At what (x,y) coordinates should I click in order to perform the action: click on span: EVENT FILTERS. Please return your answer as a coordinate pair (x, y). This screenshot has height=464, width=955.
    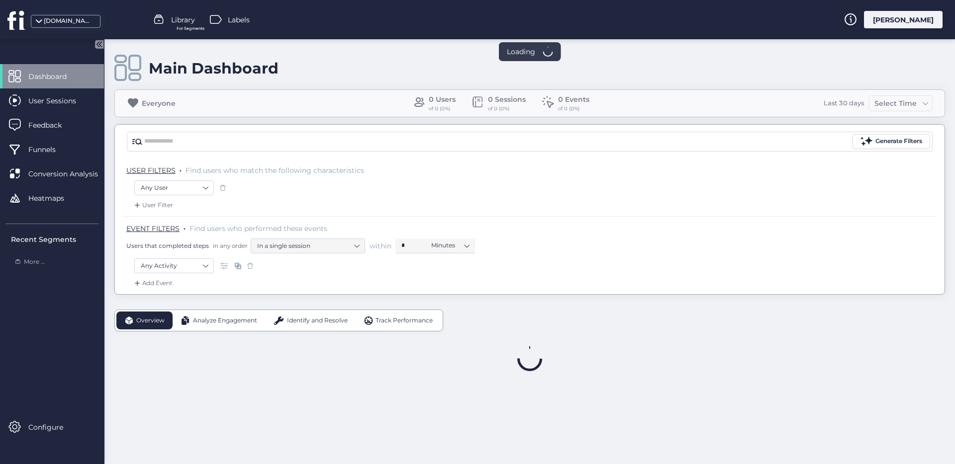
    Looking at the image, I should click on (153, 229).